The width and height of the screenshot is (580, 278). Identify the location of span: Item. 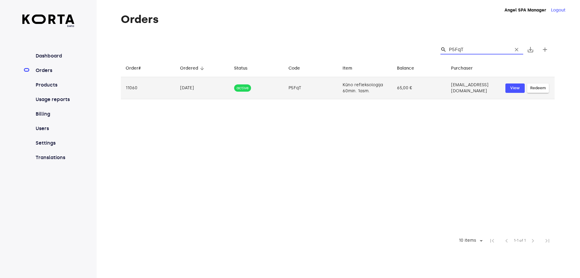
(351, 68).